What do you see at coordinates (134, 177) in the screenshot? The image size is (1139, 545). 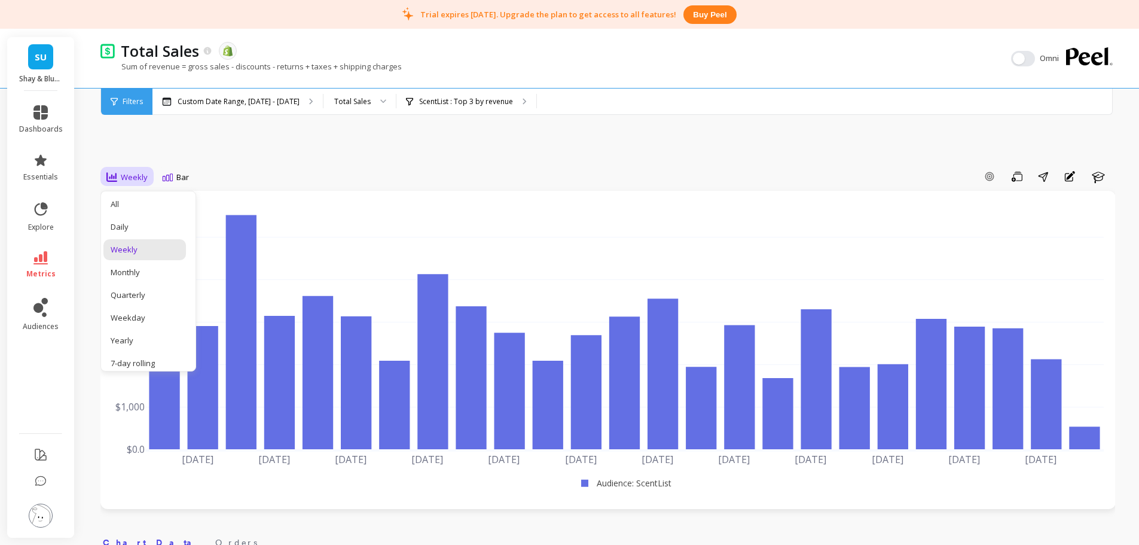 I see `span: Weekly` at bounding box center [134, 177].